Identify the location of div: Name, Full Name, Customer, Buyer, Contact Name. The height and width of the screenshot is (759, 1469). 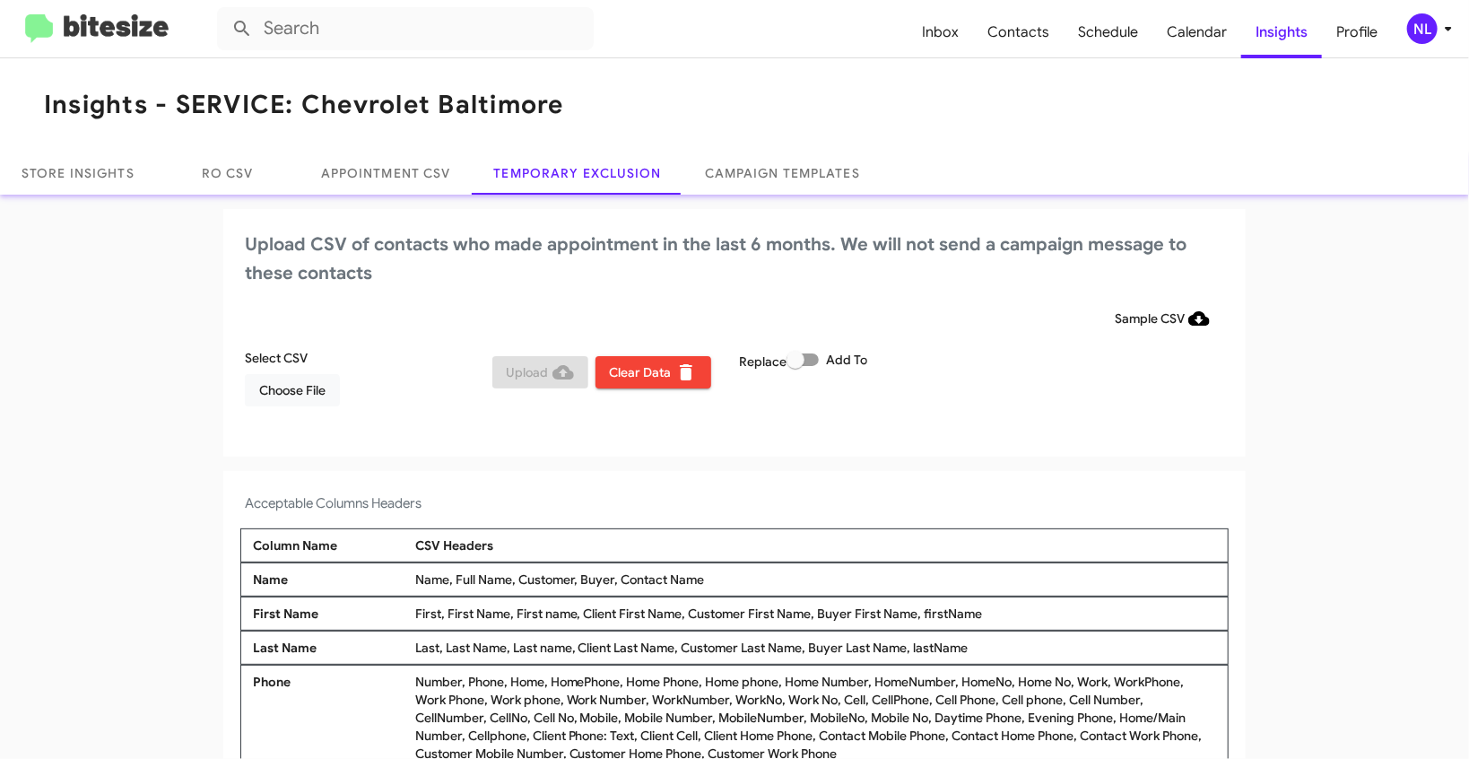
(815, 579).